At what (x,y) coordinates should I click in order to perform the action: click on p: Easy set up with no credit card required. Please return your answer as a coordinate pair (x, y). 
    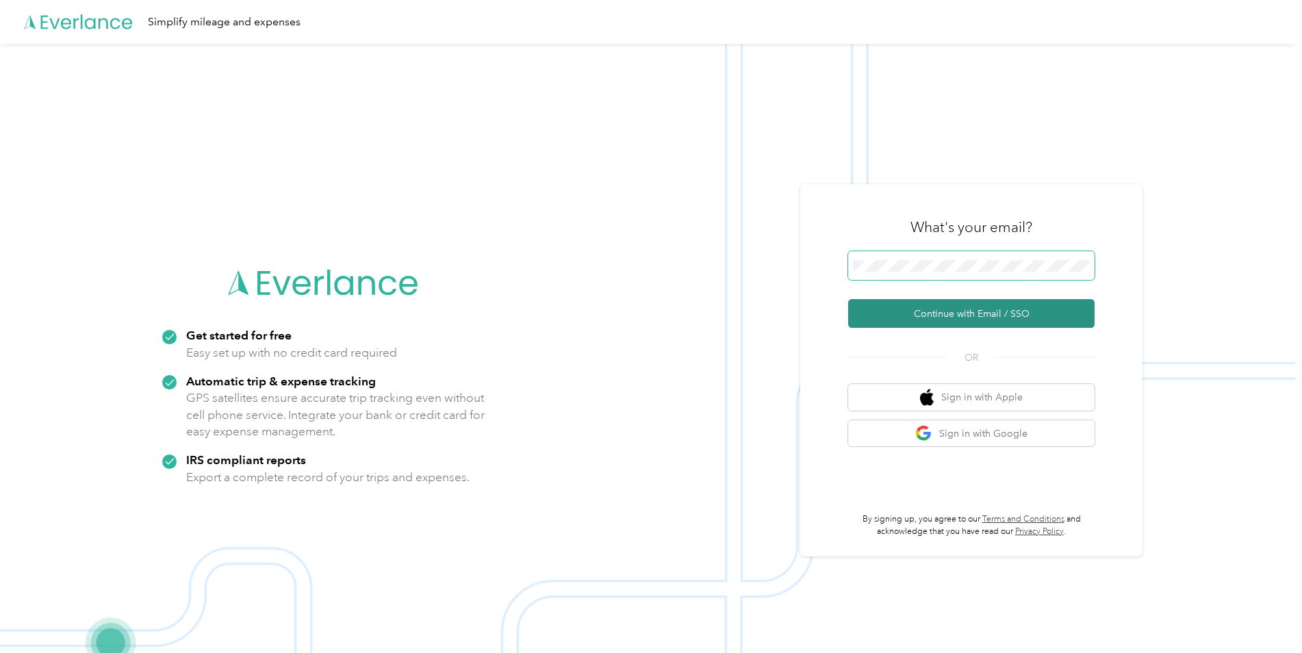
    Looking at the image, I should click on (292, 353).